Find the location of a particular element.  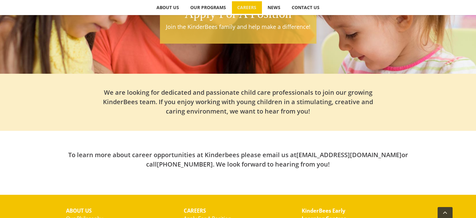

span: CONTACT US is located at coordinates (306, 8).